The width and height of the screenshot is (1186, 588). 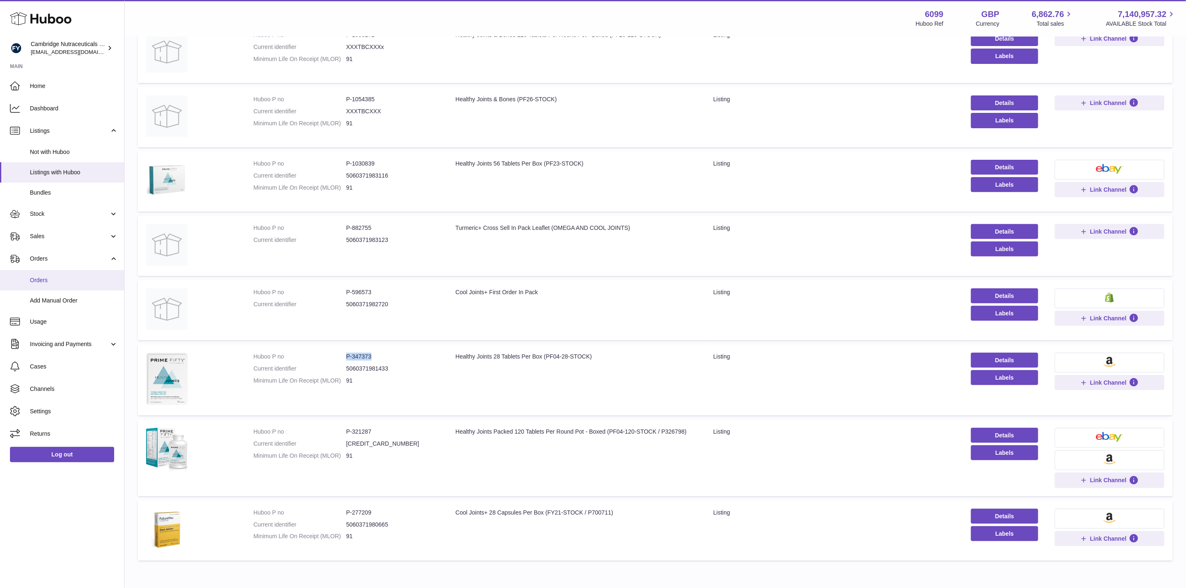 I want to click on span: Usage, so click(x=74, y=322).